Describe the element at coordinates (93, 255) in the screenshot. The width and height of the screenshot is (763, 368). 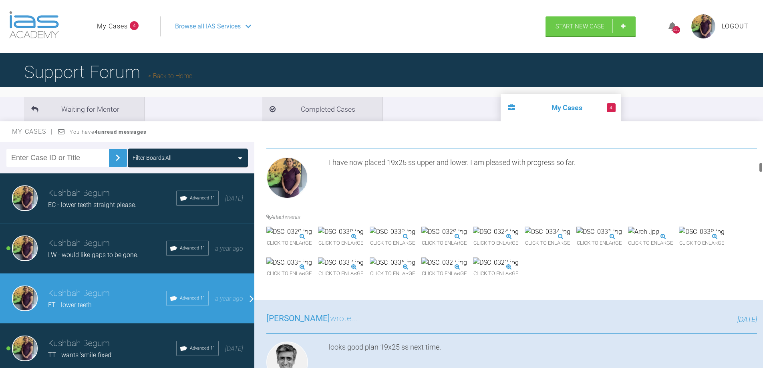
I see `span: LW - would like gaps to be gone.` at that location.